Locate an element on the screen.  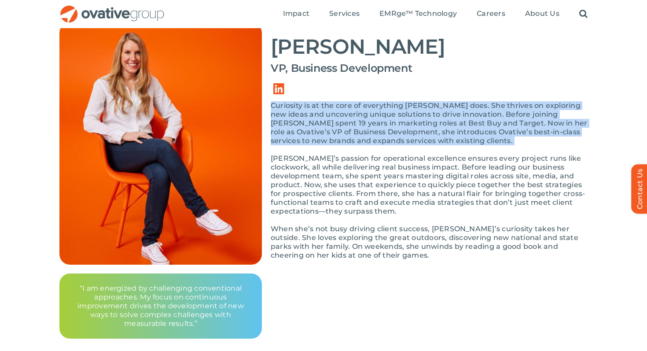
a: OG_Full_horizontal_RGB is located at coordinates (112, 8).